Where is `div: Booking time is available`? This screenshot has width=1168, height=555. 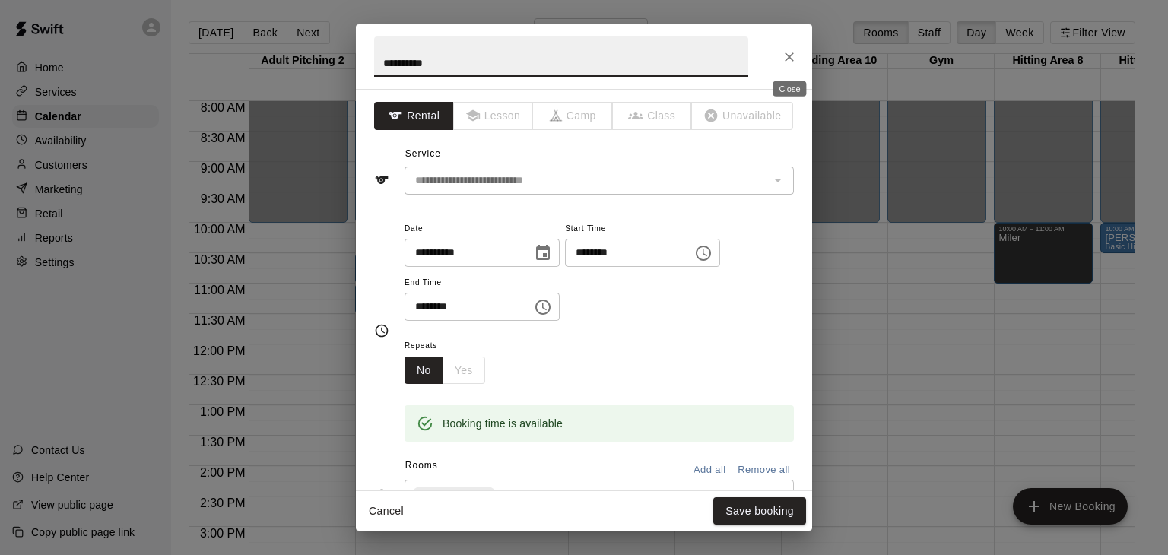 div: Booking time is available is located at coordinates (502, 423).